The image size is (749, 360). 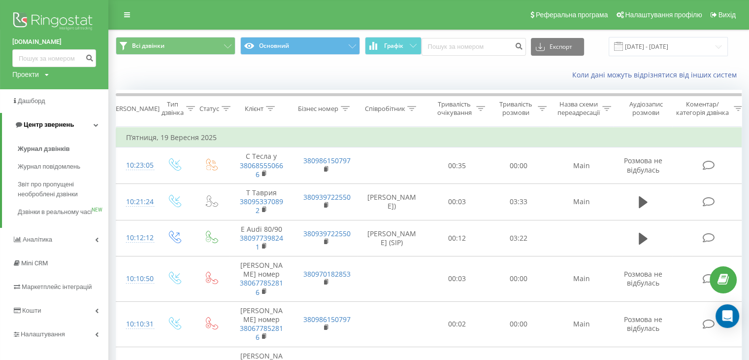 What do you see at coordinates (657, 74) in the screenshot?
I see `a: Коли дані можуть відрізнятися вiд інших систем` at bounding box center [657, 74].